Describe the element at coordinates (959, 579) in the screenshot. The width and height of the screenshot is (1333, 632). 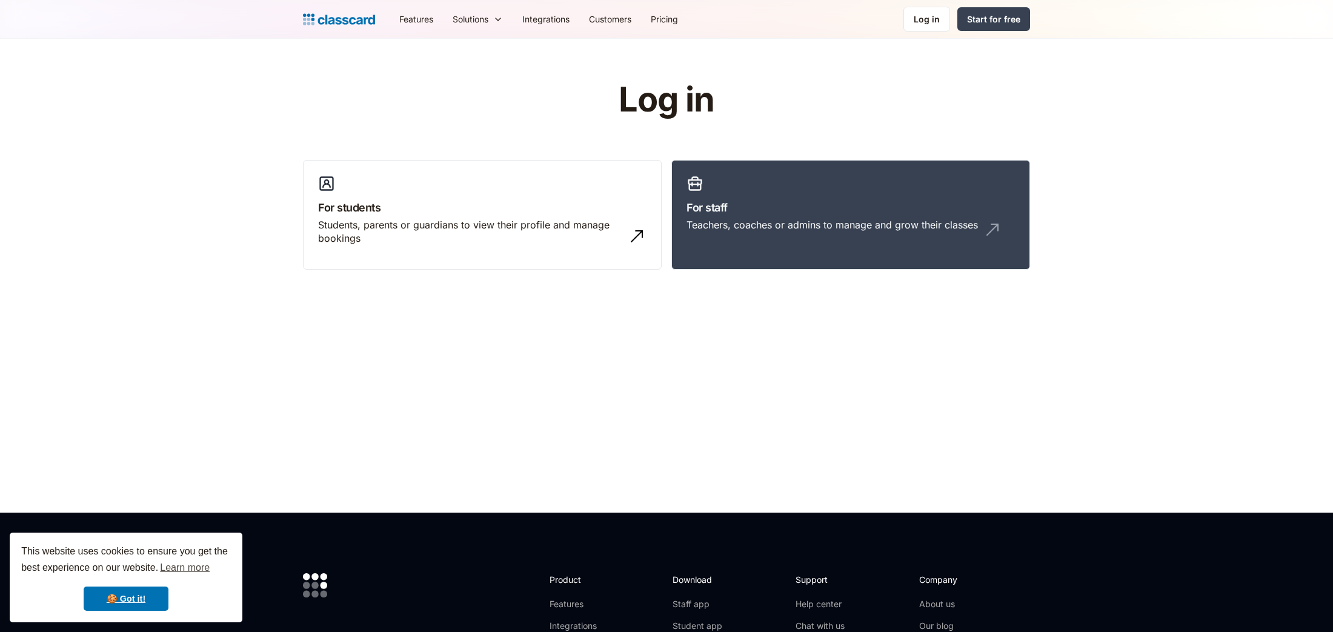
I see `h2: Company` at that location.